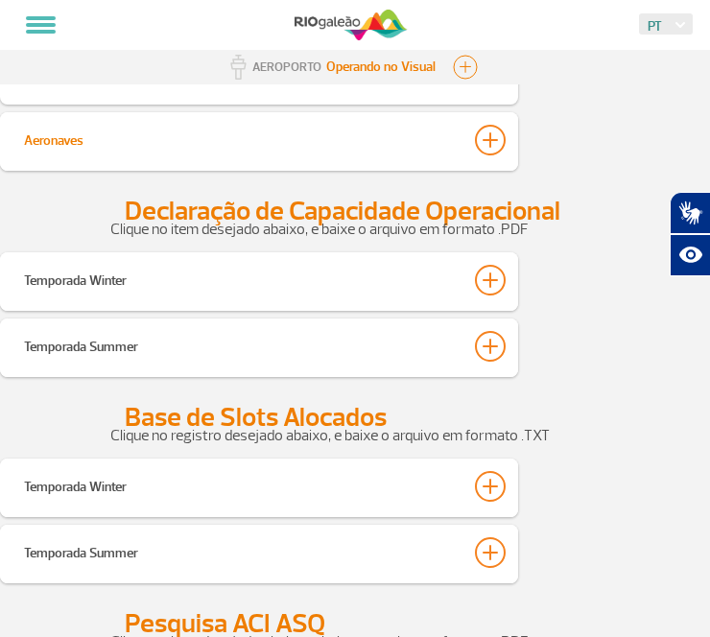 Image resolution: width=710 pixels, height=637 pixels. I want to click on p: Clique no registro desejado abaixo, e baixe o arquivo em formato .TXT, so click(355, 436).